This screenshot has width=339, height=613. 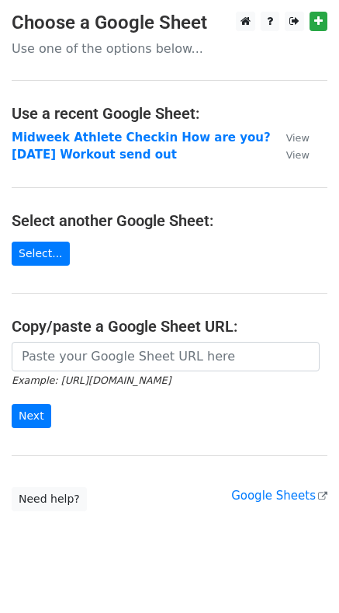 What do you see at coordinates (49, 499) in the screenshot?
I see `a: Need help?` at bounding box center [49, 499].